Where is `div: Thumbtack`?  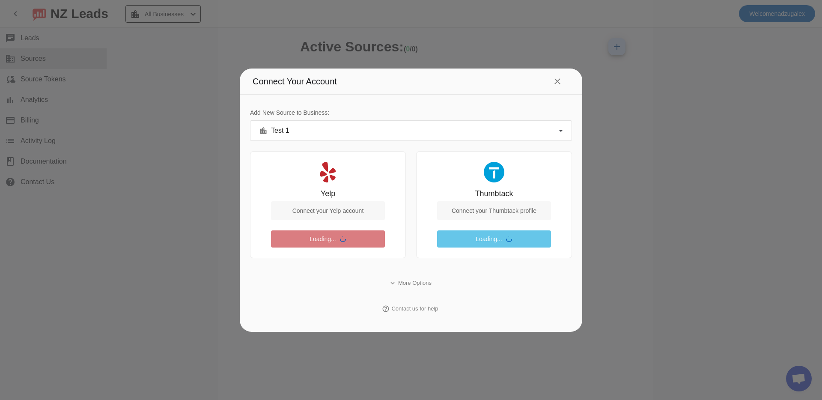
div: Thumbtack is located at coordinates (493, 193).